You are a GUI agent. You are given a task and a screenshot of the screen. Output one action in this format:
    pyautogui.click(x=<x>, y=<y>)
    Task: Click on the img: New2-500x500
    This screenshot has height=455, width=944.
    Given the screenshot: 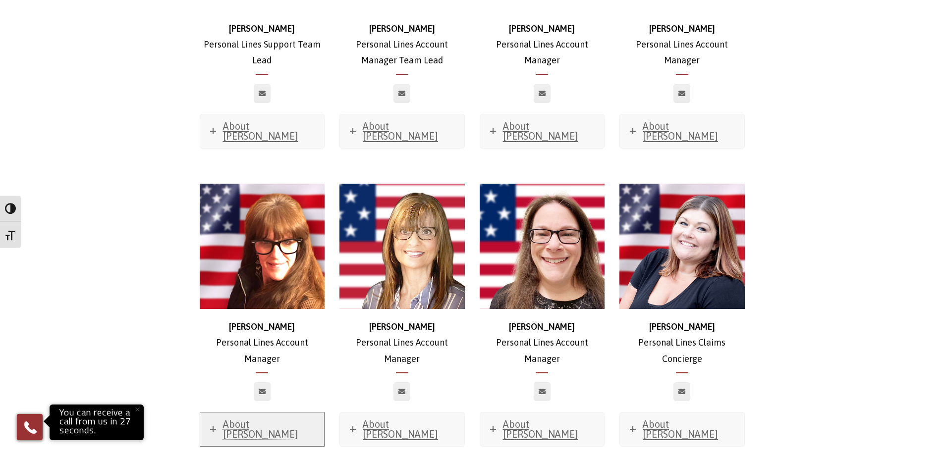 What is the action you would take?
    pyautogui.click(x=542, y=246)
    